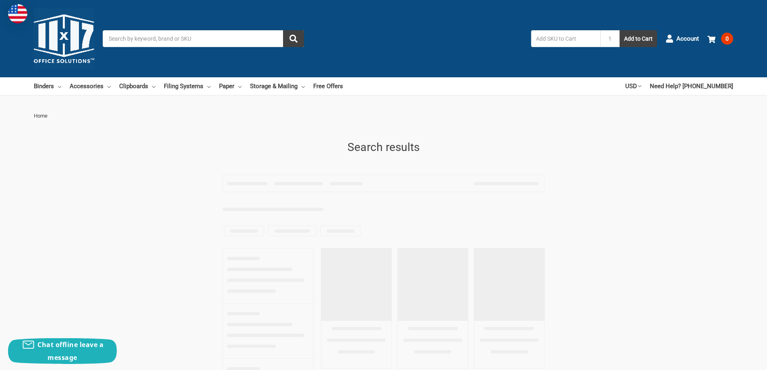  What do you see at coordinates (720, 39) in the screenshot?
I see `a: 0` at bounding box center [720, 39].